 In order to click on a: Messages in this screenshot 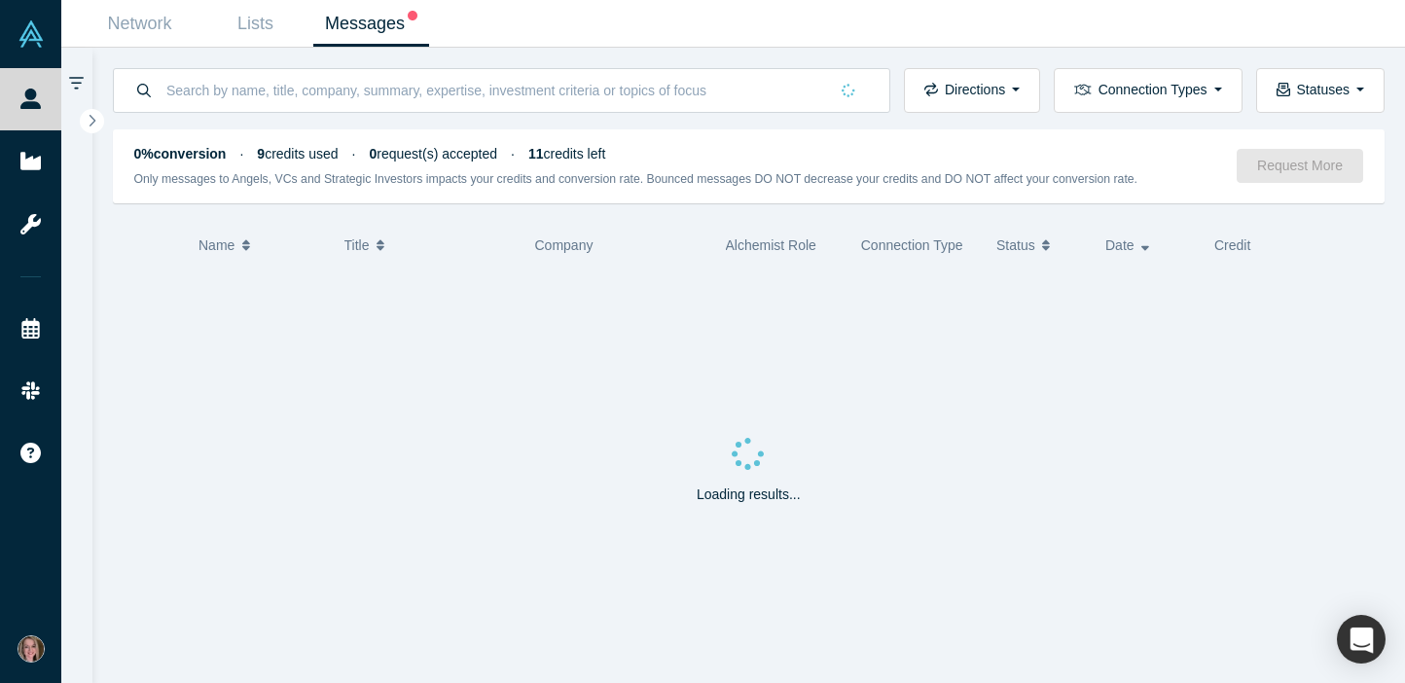, I will do `click(371, 23)`.